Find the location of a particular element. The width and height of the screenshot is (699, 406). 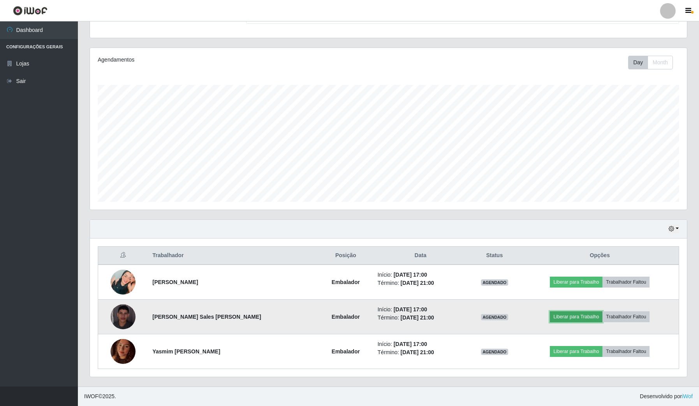

div: Toolbar with button groups is located at coordinates (653, 62).